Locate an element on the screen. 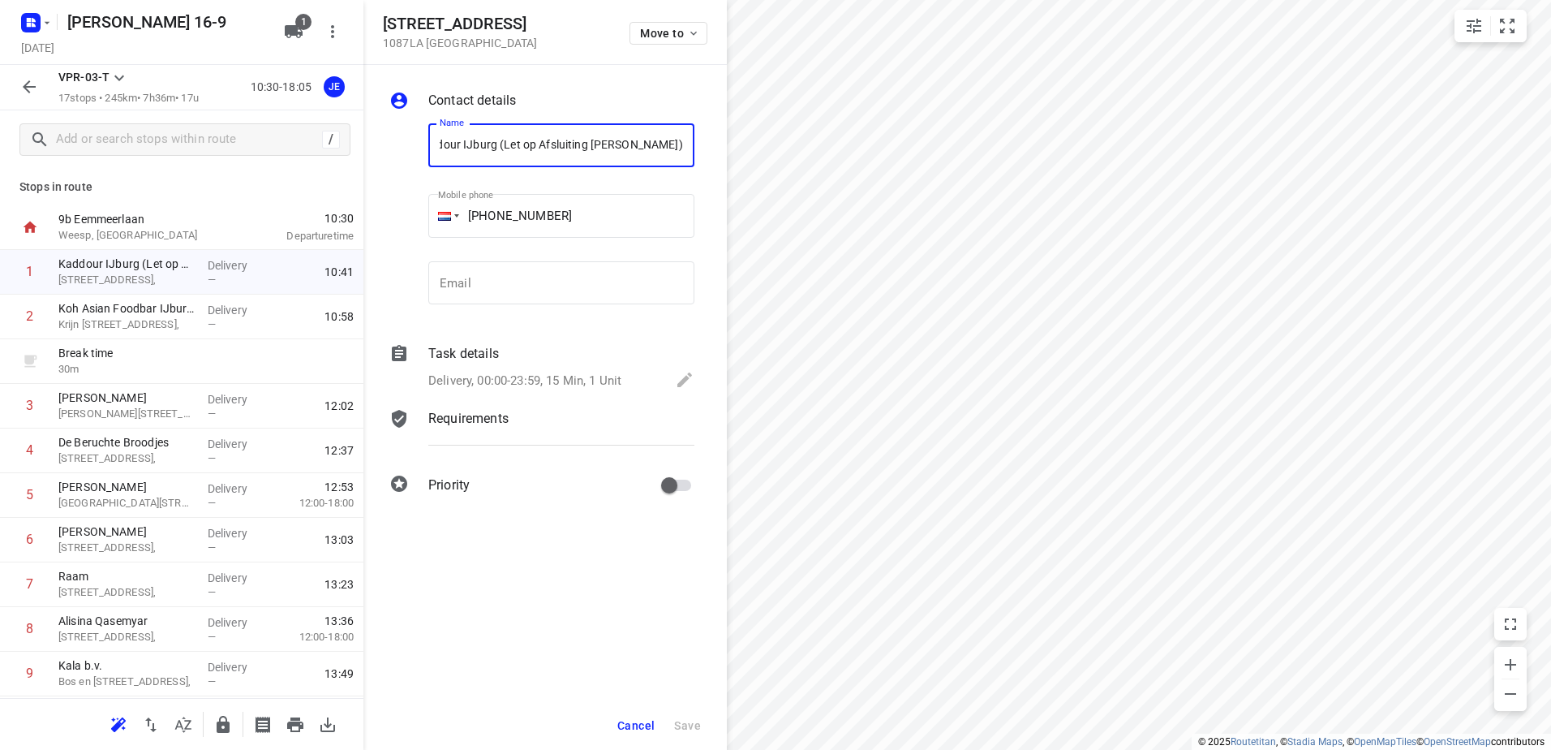 This screenshot has height=750, width=1551. button: Cancel is located at coordinates (636, 725).